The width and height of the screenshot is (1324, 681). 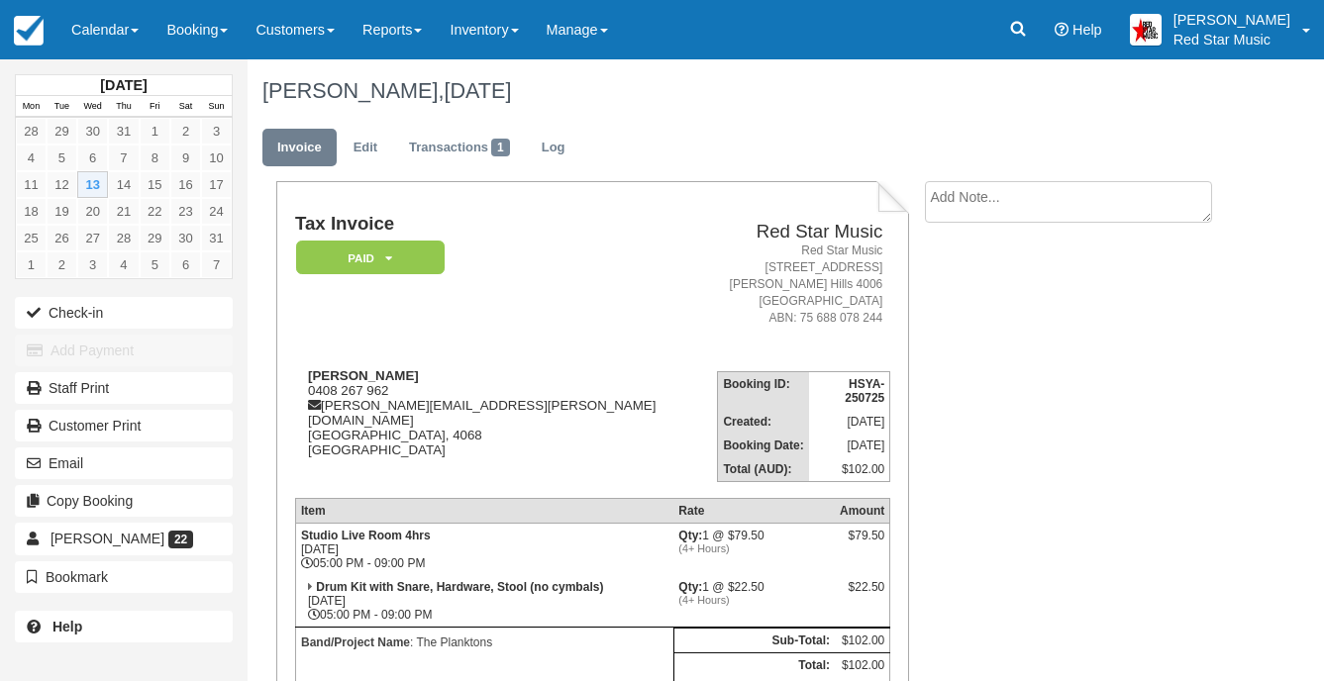 What do you see at coordinates (124, 426) in the screenshot?
I see `a: Customer Print` at bounding box center [124, 426].